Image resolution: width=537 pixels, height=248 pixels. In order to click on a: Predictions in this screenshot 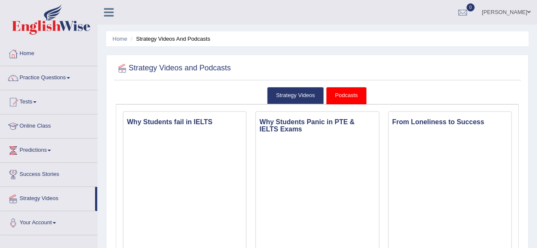, I will do `click(49, 149)`.